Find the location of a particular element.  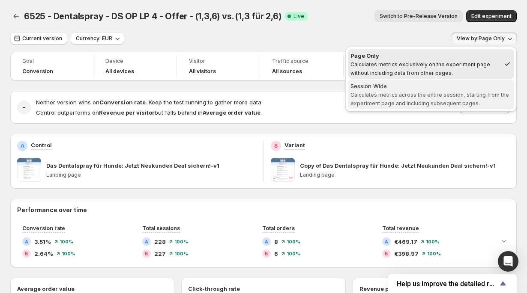

span: Total orders is located at coordinates (278, 228).